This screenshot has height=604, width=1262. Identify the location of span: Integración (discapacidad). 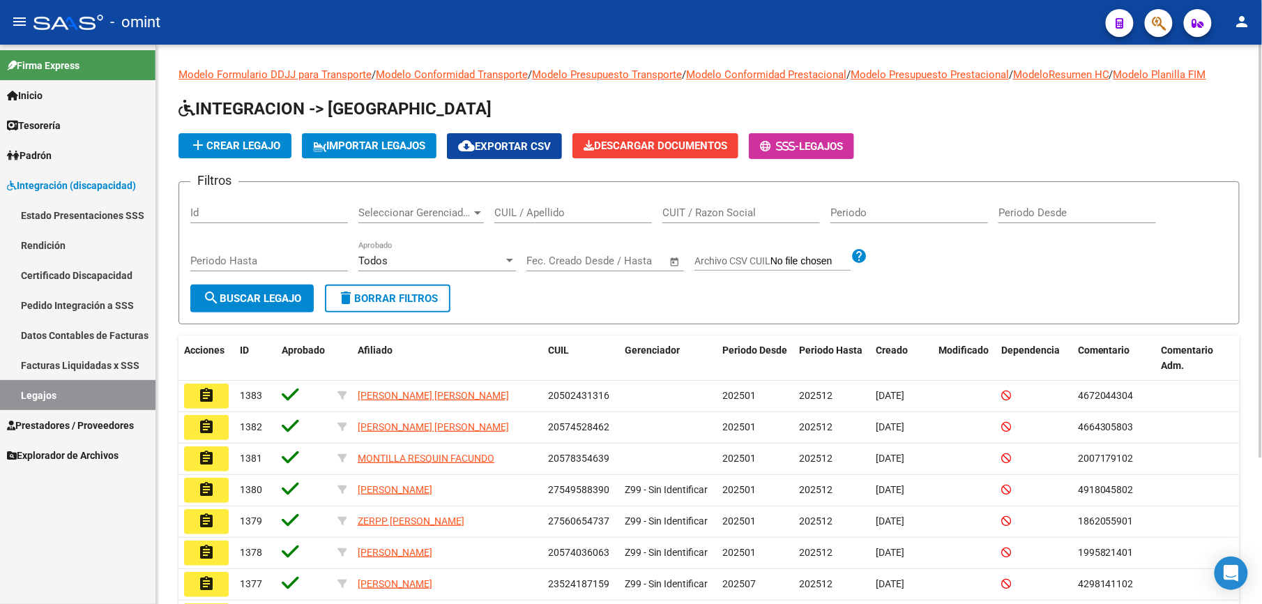
(71, 185).